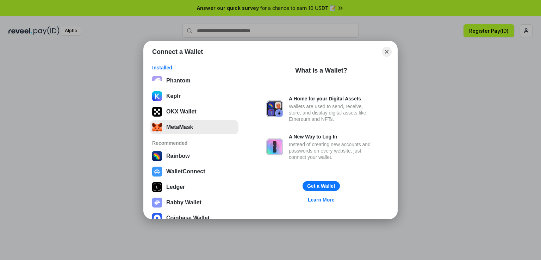 The width and height of the screenshot is (541, 260). What do you see at coordinates (322, 186) in the screenshot?
I see `div: Get a Wallet` at bounding box center [322, 186].